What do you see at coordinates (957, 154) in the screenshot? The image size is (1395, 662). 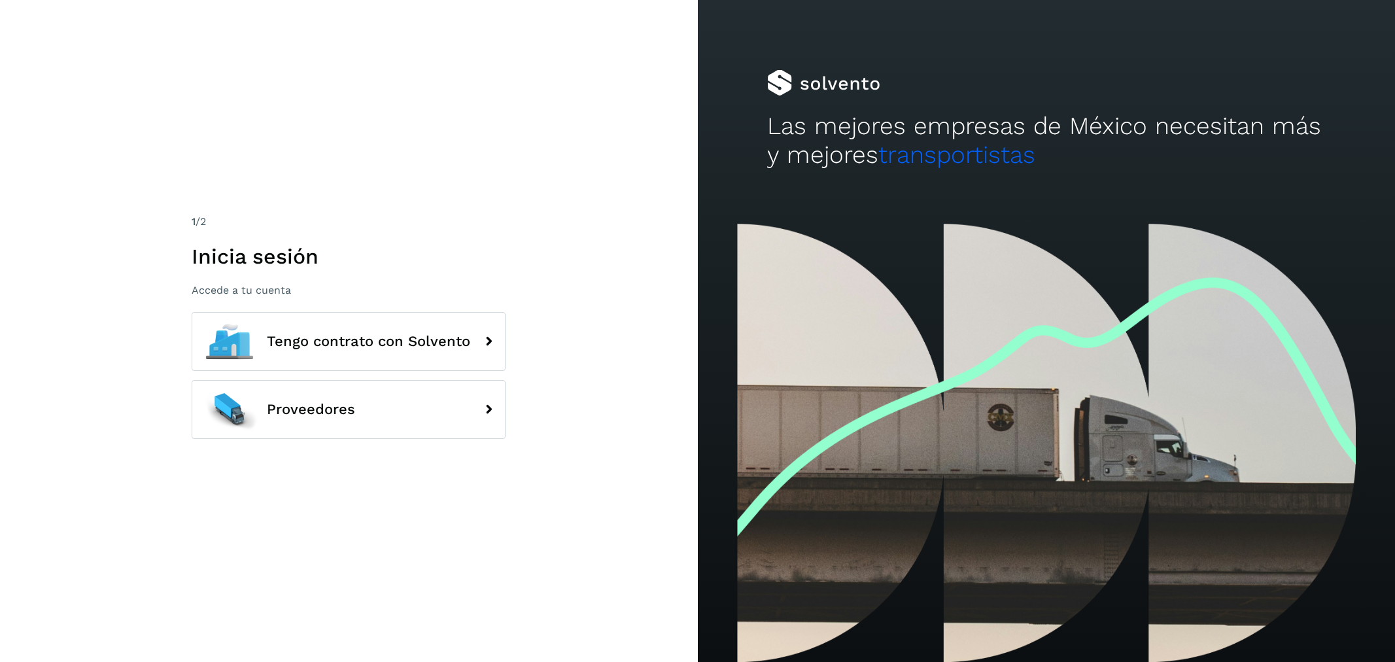 I see `span: transportistas` at bounding box center [957, 154].